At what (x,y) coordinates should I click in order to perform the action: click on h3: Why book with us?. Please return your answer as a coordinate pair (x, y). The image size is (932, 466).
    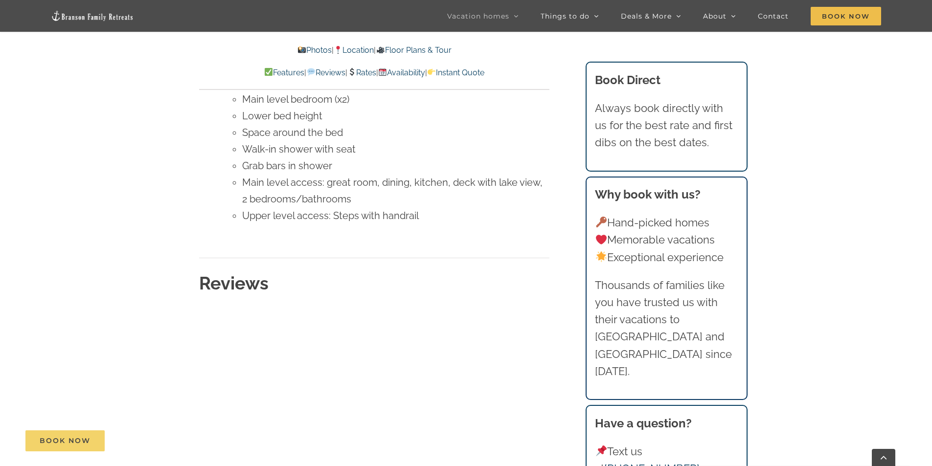
    Looking at the image, I should click on (666, 195).